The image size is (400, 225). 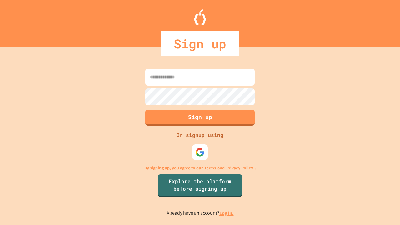 What do you see at coordinates (200, 152) in the screenshot?
I see `img: google-icon.svg` at bounding box center [200, 152].